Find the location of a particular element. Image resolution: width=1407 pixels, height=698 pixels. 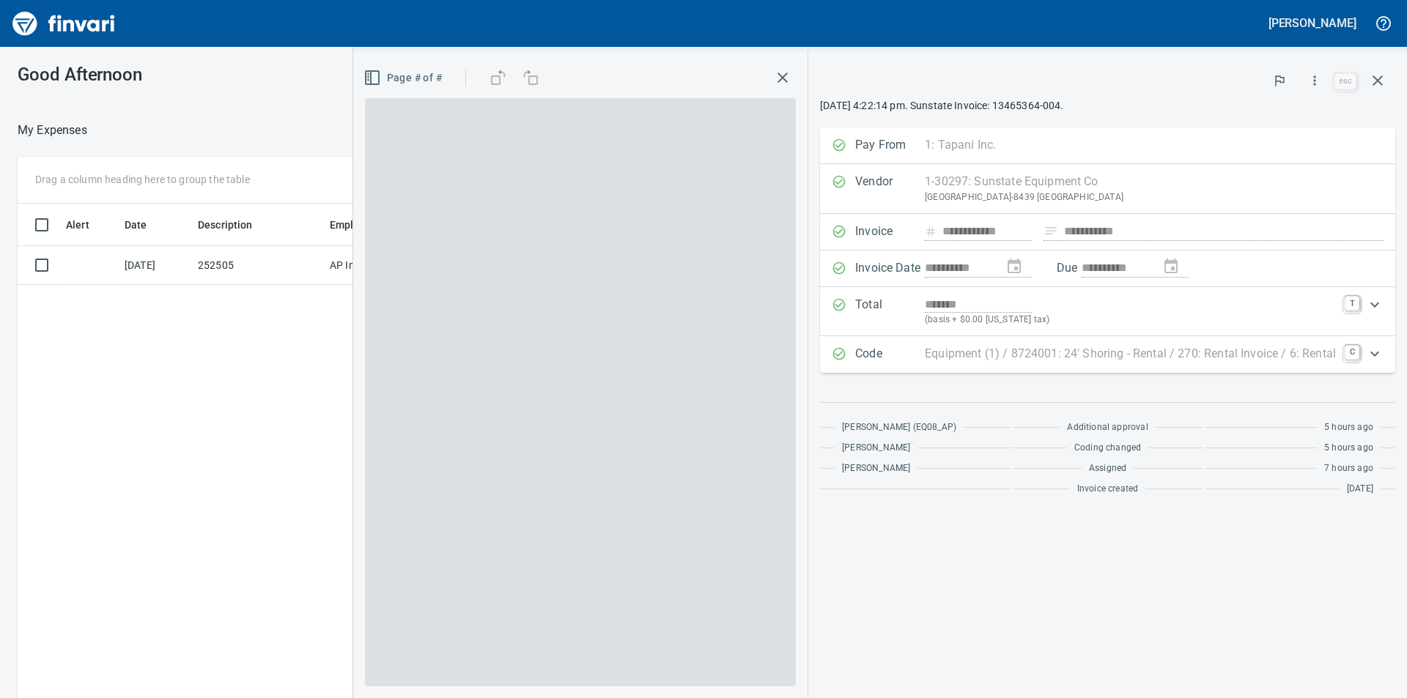

p: Drag a column heading here to group the table is located at coordinates (142, 180).